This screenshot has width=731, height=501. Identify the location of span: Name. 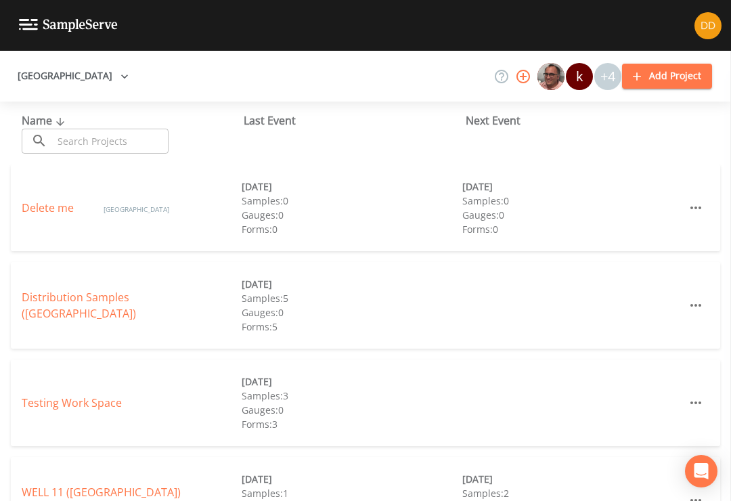
(45, 120).